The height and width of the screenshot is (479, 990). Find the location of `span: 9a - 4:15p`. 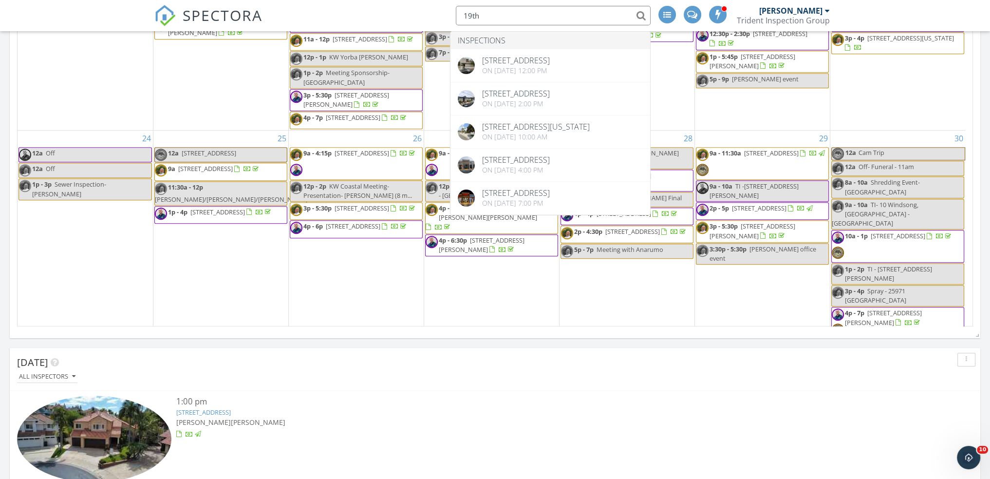

span: 9a - 4:15p is located at coordinates (317, 153).